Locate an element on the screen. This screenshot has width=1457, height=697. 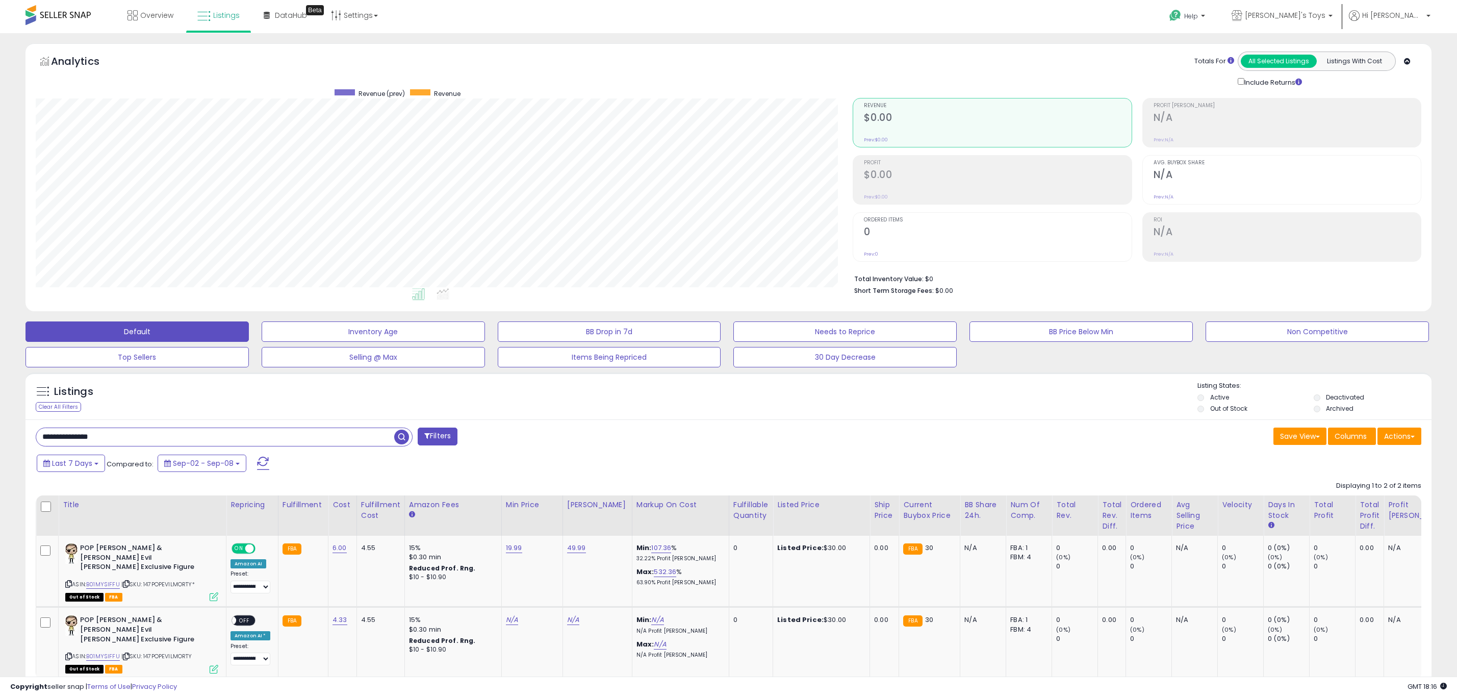
button: Top Sellers is located at coordinates (137, 357).